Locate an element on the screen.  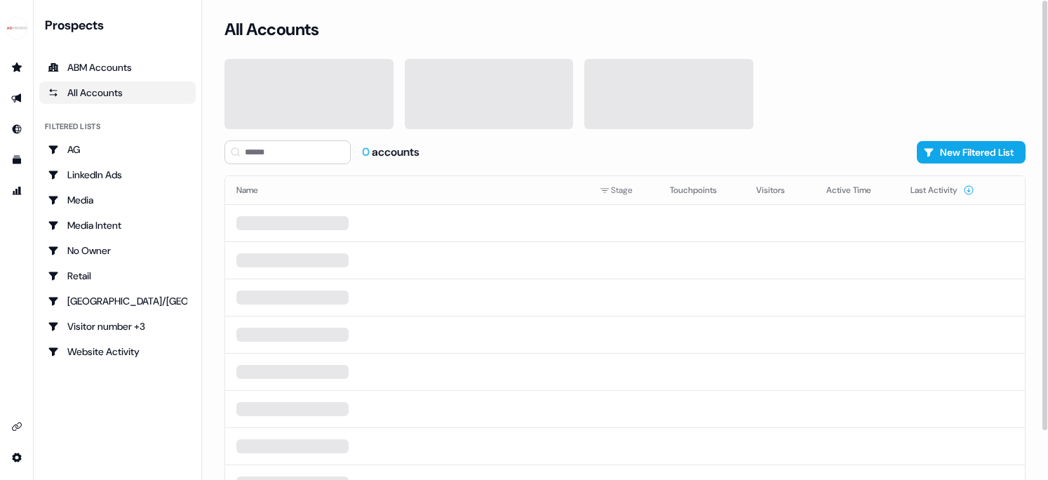
div: AG is located at coordinates (117, 149).